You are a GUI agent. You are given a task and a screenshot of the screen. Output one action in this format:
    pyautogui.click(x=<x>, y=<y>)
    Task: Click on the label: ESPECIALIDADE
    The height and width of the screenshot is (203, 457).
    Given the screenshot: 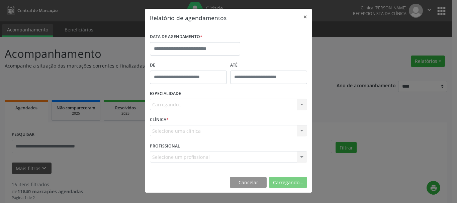 What is the action you would take?
    pyautogui.click(x=165, y=94)
    